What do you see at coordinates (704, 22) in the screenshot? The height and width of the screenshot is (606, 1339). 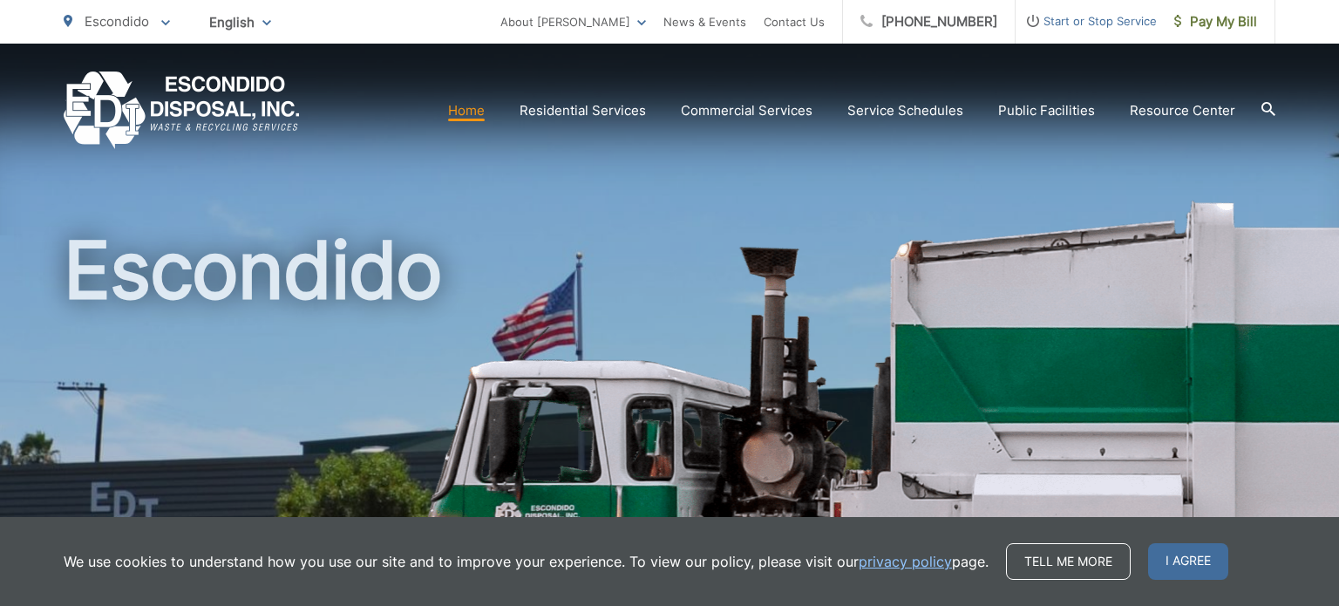 I see `a: News & Events` at bounding box center [704, 22].